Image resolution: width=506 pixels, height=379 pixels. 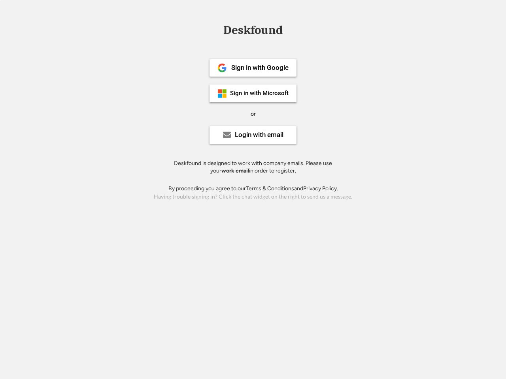 What do you see at coordinates (253, 167) in the screenshot?
I see `div: Deskfound is designed to work with company emails. Please use your in order to register.` at bounding box center [253, 167].